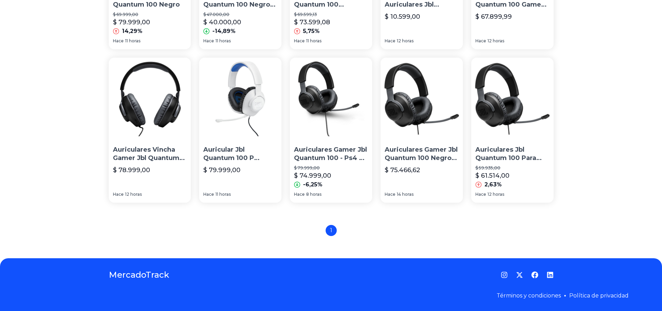 This screenshot has height=311, width=662. I want to click on a: Auricular Jbl Quantum 100 P Optimizado PlaystationAuricular Jbl Quantum 100 P Optimizado Playstat..., so click(240, 130).